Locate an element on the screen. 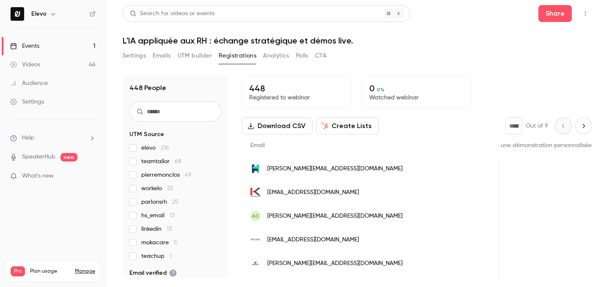 The height and width of the screenshot is (287, 609). a: Manage is located at coordinates (85, 272).